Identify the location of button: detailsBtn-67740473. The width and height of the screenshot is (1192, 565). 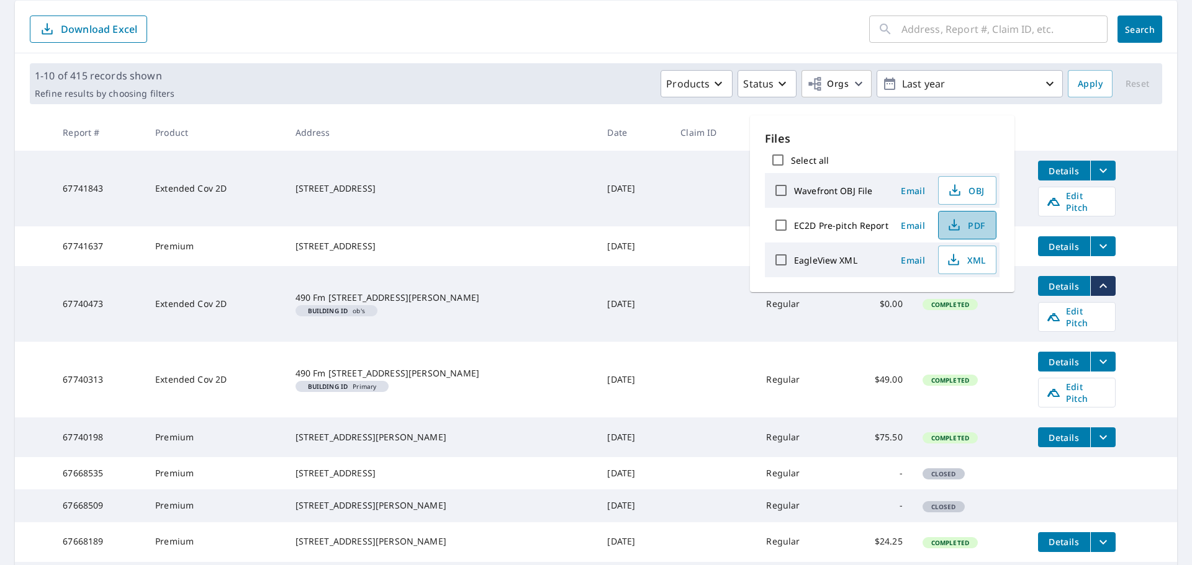
(1064, 286).